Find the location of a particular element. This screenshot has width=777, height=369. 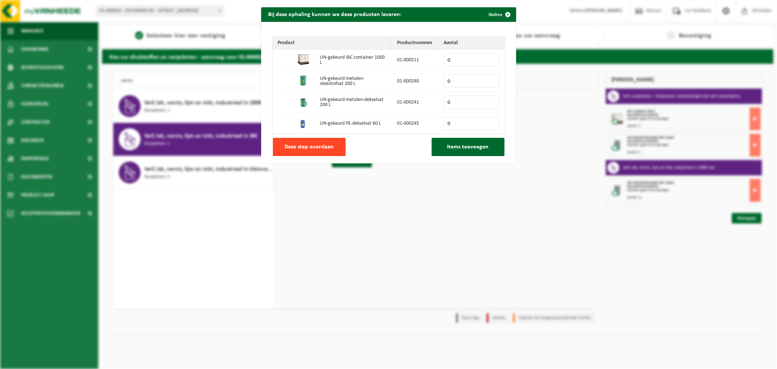

img: 01-000241 is located at coordinates (303, 102).